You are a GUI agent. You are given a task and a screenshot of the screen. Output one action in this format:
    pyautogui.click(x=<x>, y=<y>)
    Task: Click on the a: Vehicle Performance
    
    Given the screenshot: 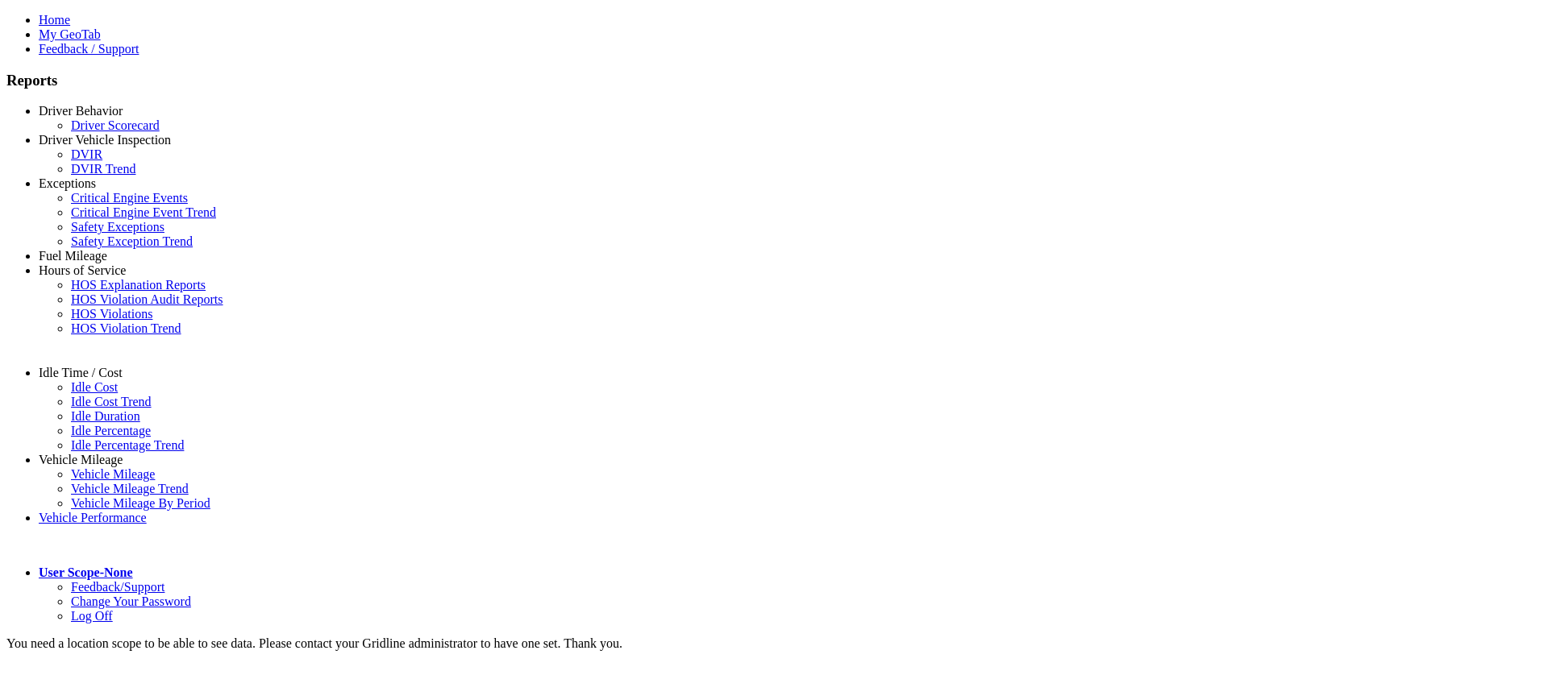 What is the action you would take?
    pyautogui.click(x=93, y=517)
    